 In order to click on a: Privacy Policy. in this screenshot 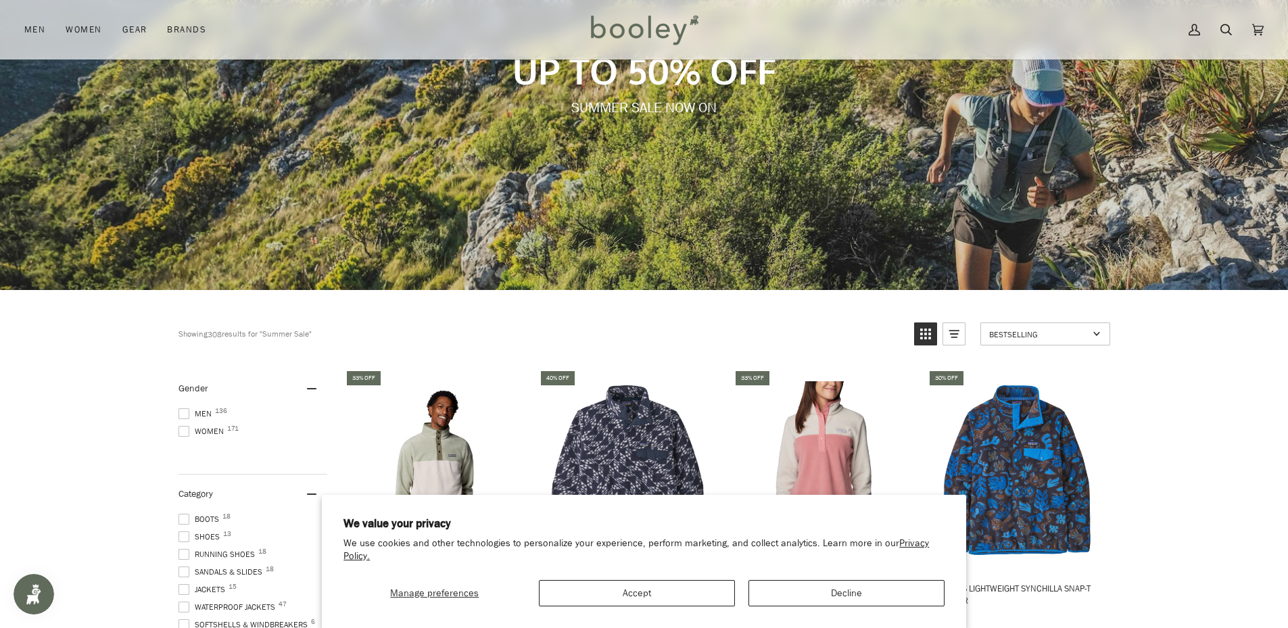, I will do `click(636, 550)`.